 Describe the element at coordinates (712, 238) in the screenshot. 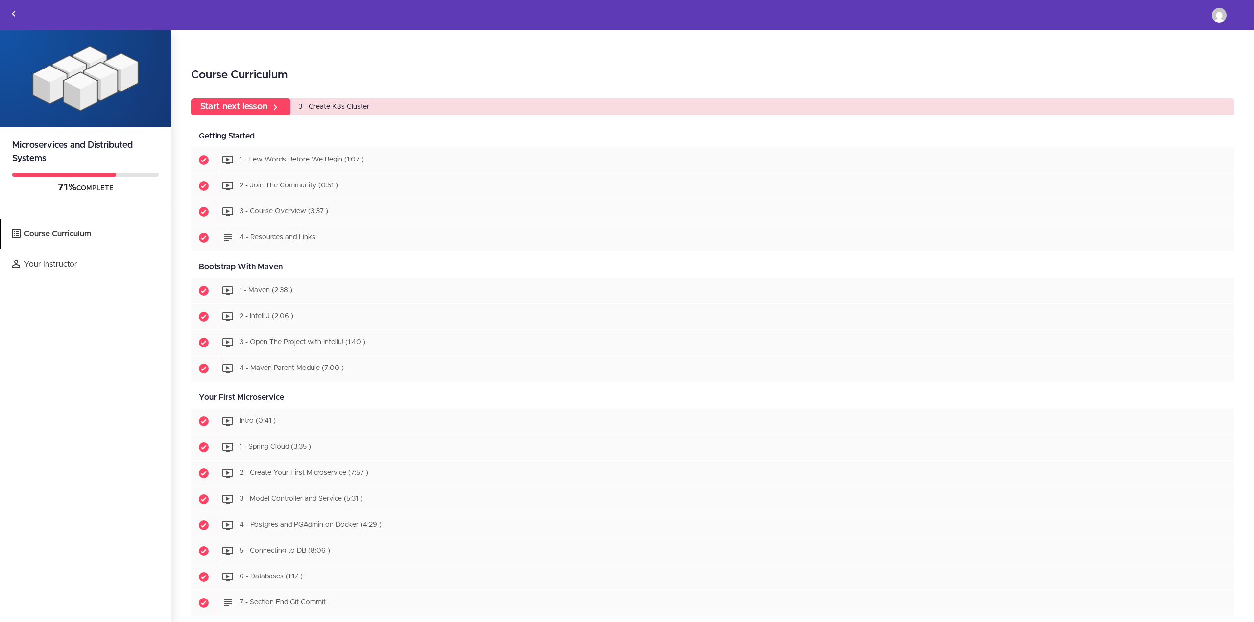

I see `a: Completed item 4 - Resources and Links` at that location.